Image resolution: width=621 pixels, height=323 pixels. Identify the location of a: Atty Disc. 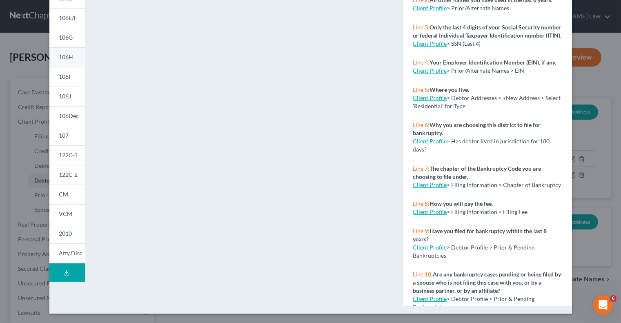
(67, 253).